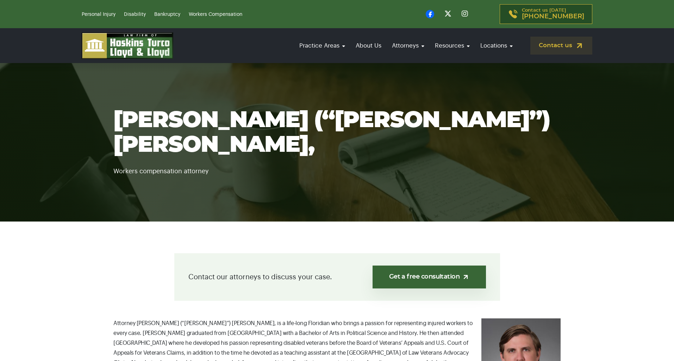 The width and height of the screenshot is (674, 361). Describe the element at coordinates (127, 45) in the screenshot. I see `img: logo` at that location.